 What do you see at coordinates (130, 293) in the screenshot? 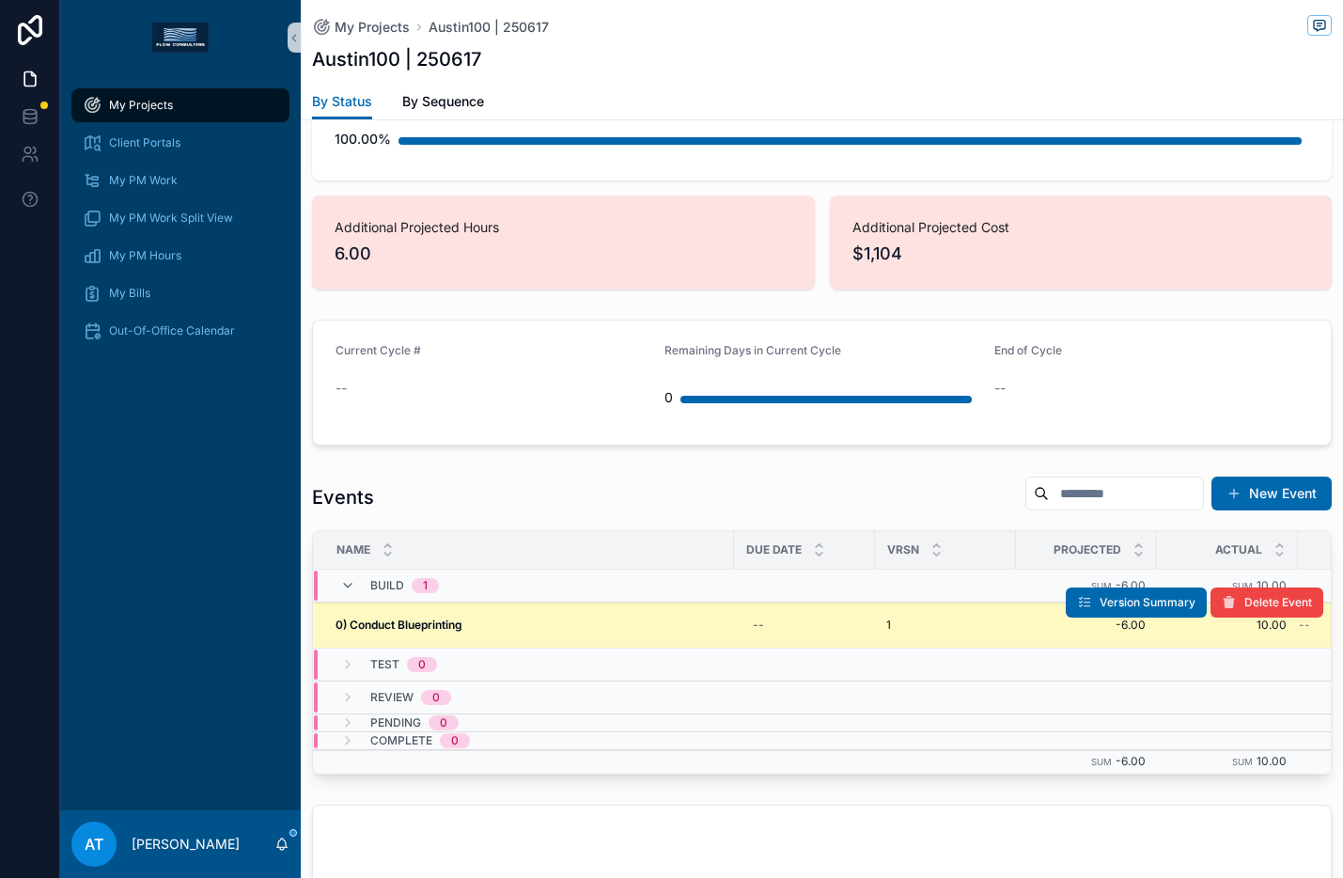
I see `span: My Bills` at bounding box center [130, 293].